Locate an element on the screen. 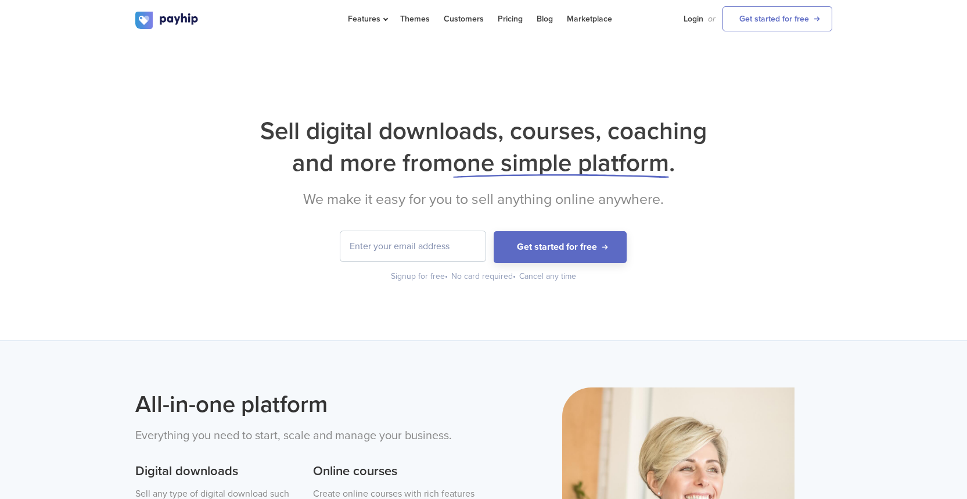 The image size is (967, 499). h3: Online courses is located at coordinates (394, 471).